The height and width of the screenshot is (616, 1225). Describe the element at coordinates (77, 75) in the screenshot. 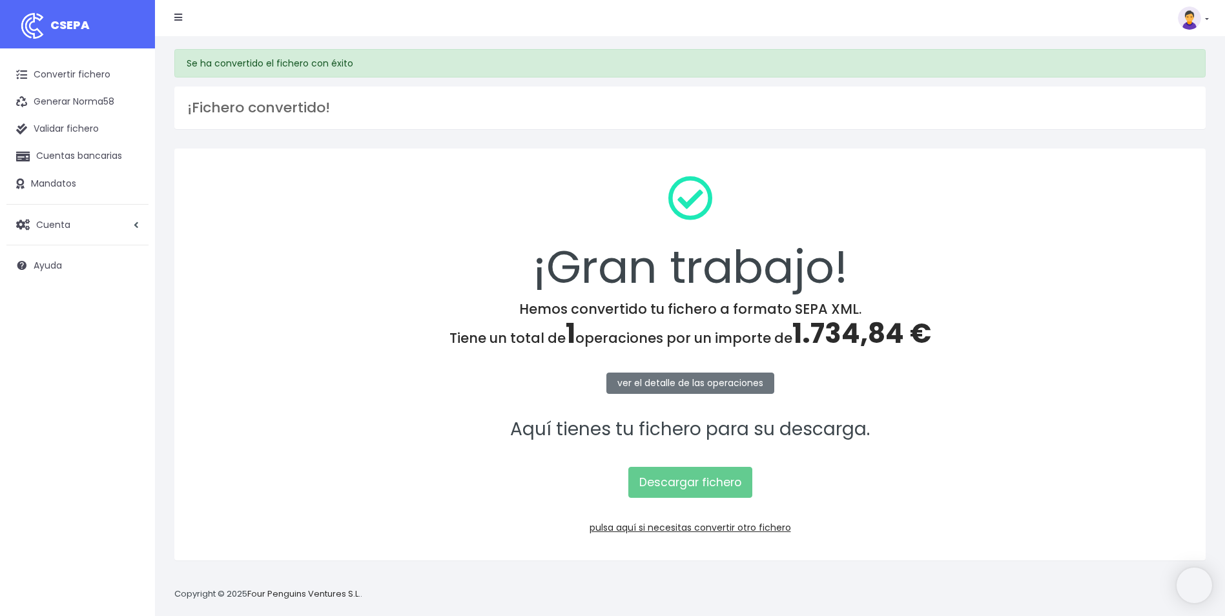

I see `a: Convertir fichero` at that location.